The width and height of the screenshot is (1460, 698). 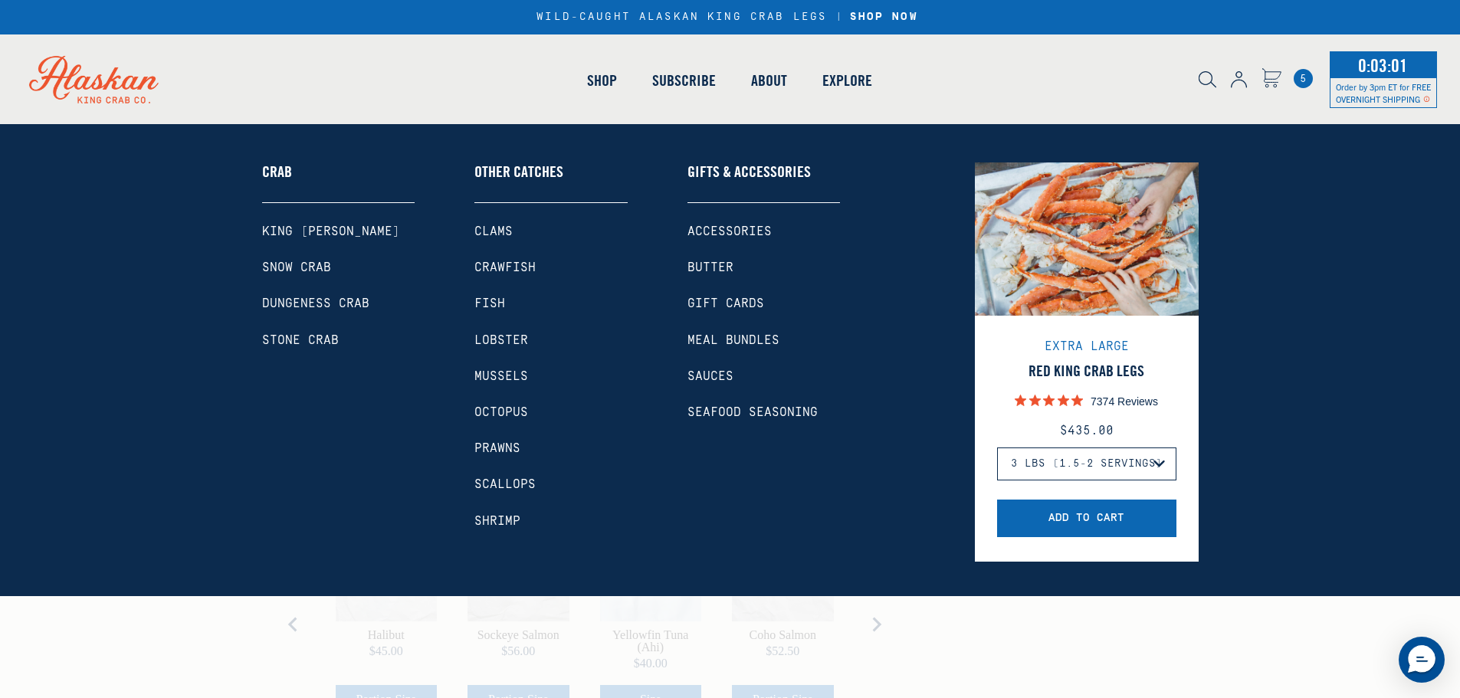 What do you see at coordinates (884, 17) in the screenshot?
I see `strong: SHOP NOW` at bounding box center [884, 17].